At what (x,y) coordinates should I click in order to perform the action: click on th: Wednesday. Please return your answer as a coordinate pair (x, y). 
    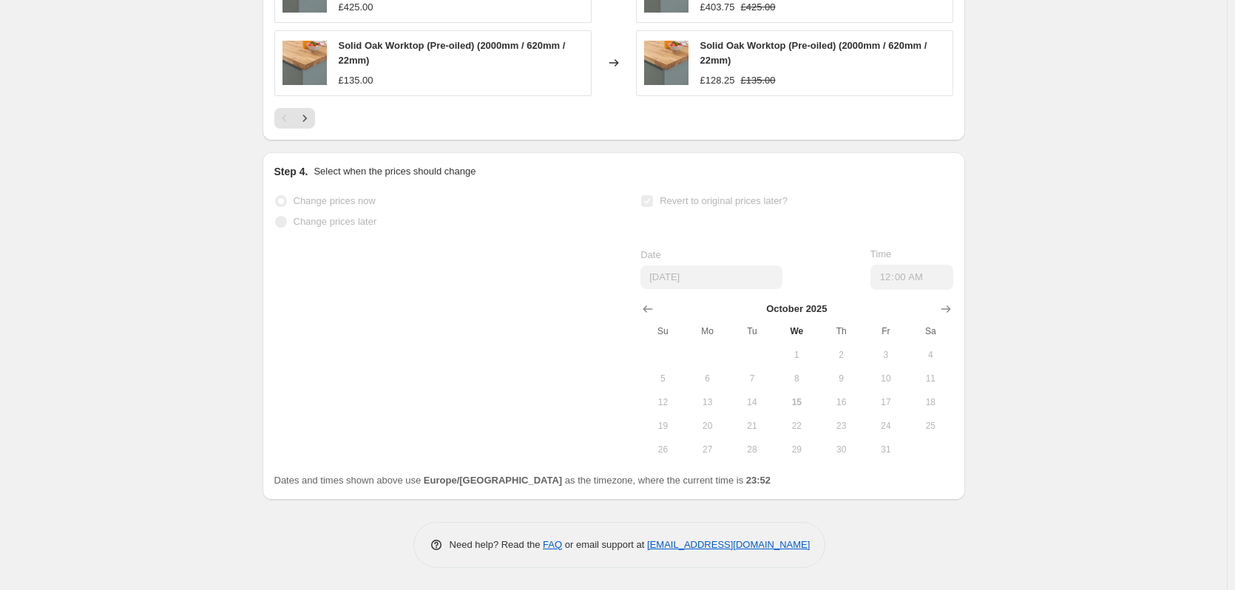
    Looking at the image, I should click on (796, 331).